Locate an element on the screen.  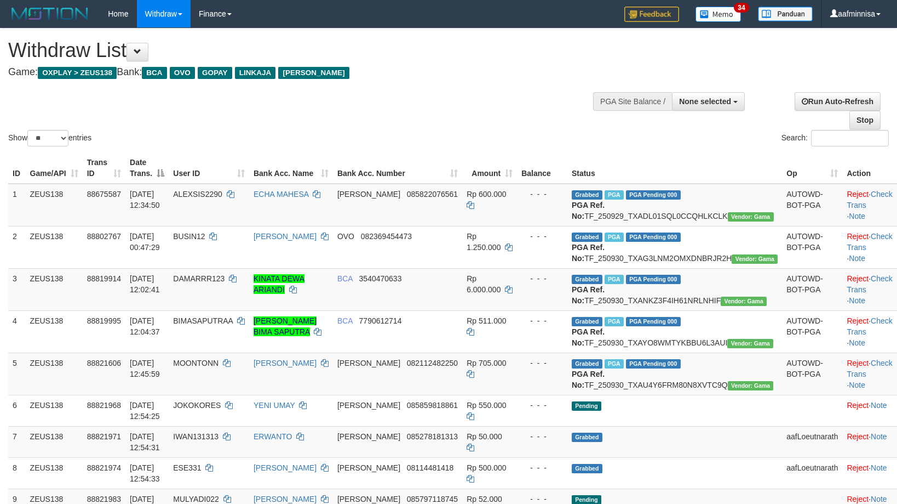
span: Copy 085859818861 to clipboard is located at coordinates (432, 405).